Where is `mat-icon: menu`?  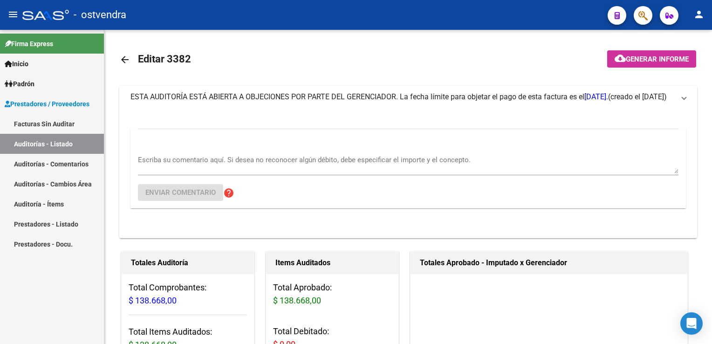 mat-icon: menu is located at coordinates (13, 14).